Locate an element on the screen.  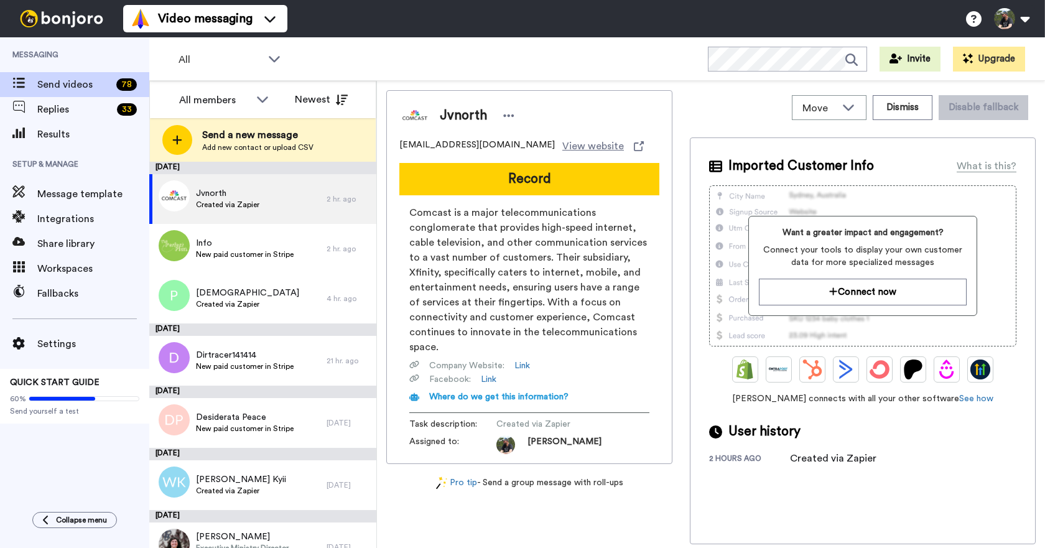
span: 60% is located at coordinates (18, 399).